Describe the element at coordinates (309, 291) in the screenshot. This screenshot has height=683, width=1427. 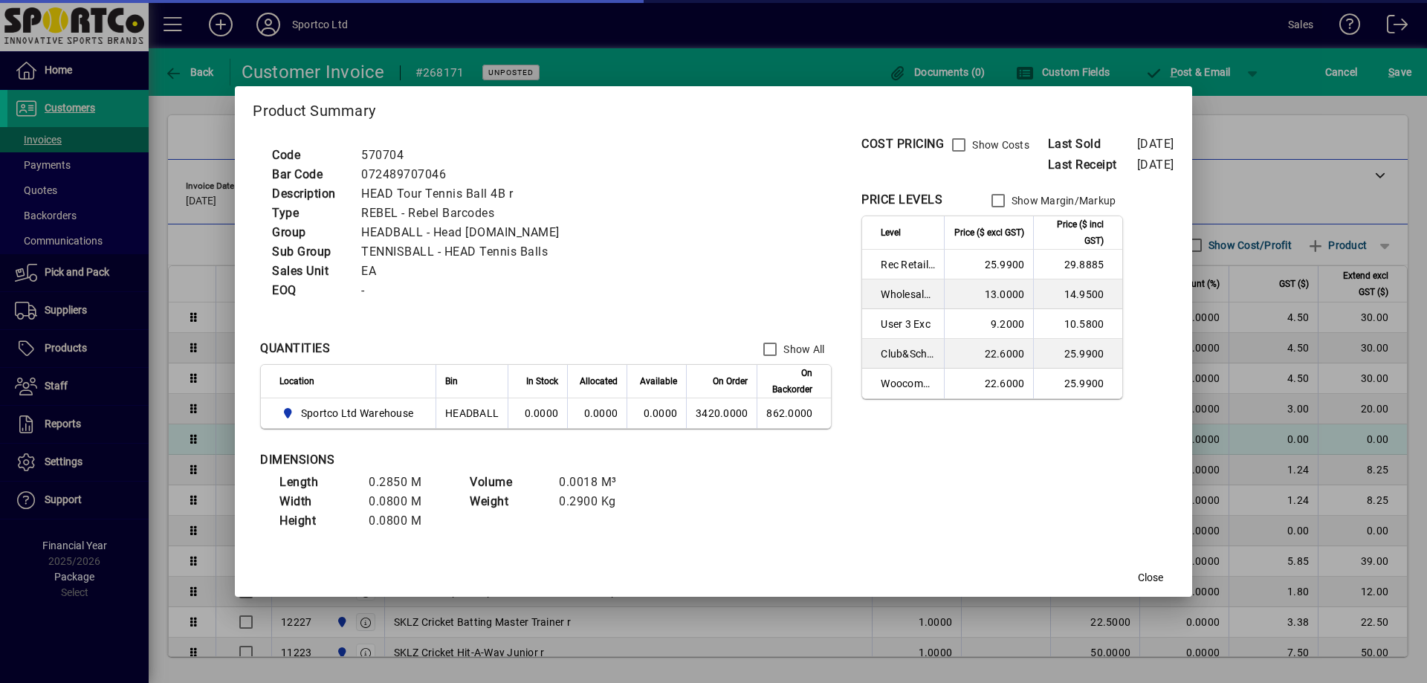
I see `td: EOQ` at that location.